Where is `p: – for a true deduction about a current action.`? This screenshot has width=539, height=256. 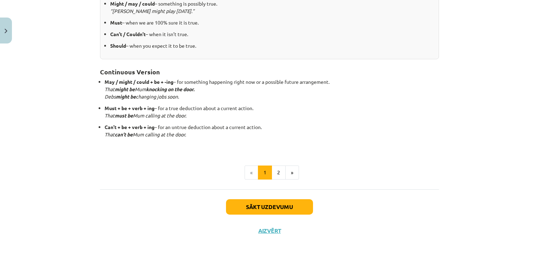
p: – for a true deduction about a current action. is located at coordinates (272, 112).